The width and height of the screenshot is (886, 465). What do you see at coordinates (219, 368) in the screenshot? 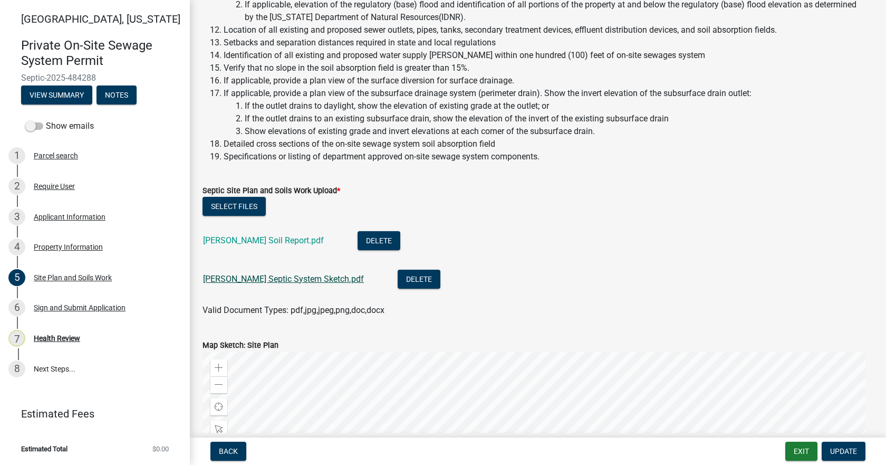
I see `div: Zoom in` at bounding box center [219, 368].